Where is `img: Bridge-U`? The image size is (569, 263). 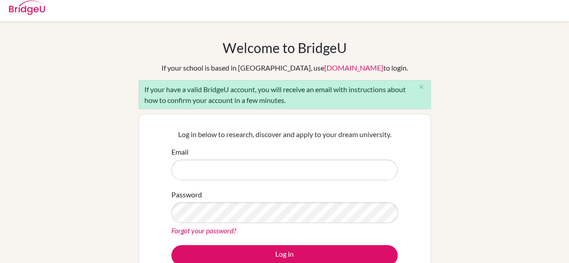 img: Bridge-U is located at coordinates (27, 8).